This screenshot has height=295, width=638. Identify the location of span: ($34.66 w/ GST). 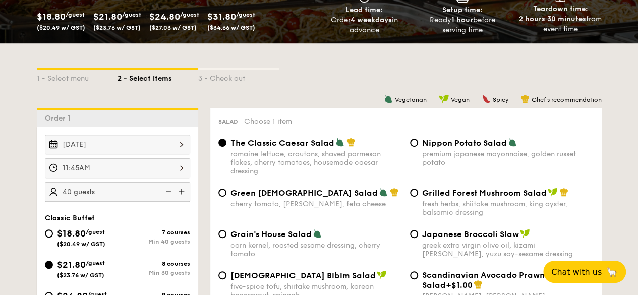
(231, 28).